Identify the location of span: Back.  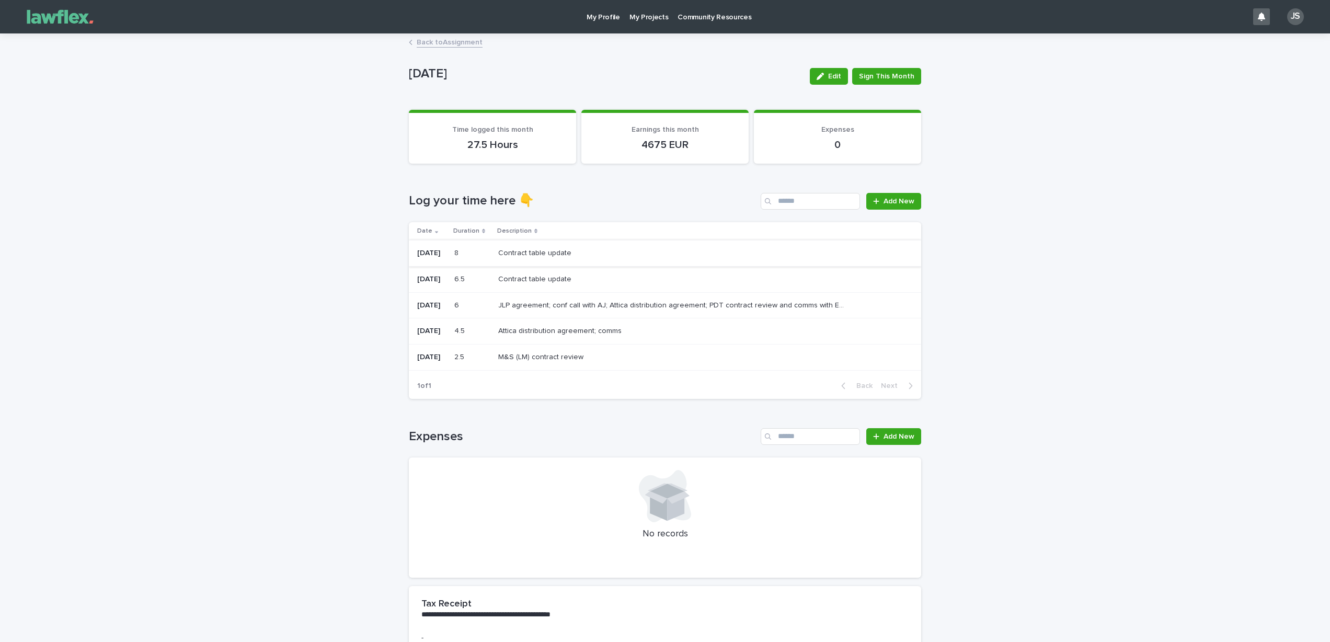
(861, 386).